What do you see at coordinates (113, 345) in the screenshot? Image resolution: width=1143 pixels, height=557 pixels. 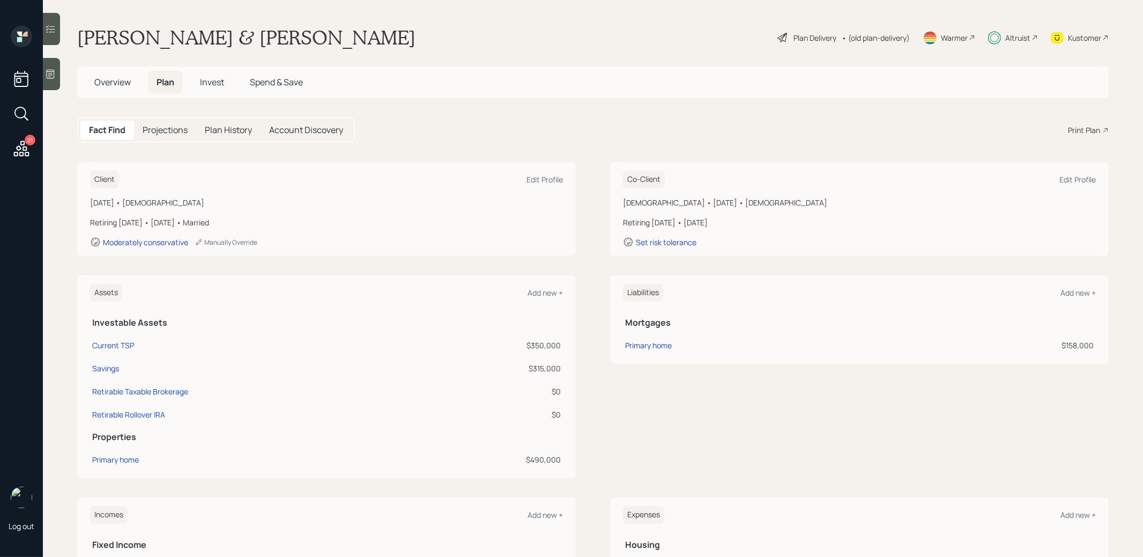 I see `div: Current TSP` at bounding box center [113, 345].